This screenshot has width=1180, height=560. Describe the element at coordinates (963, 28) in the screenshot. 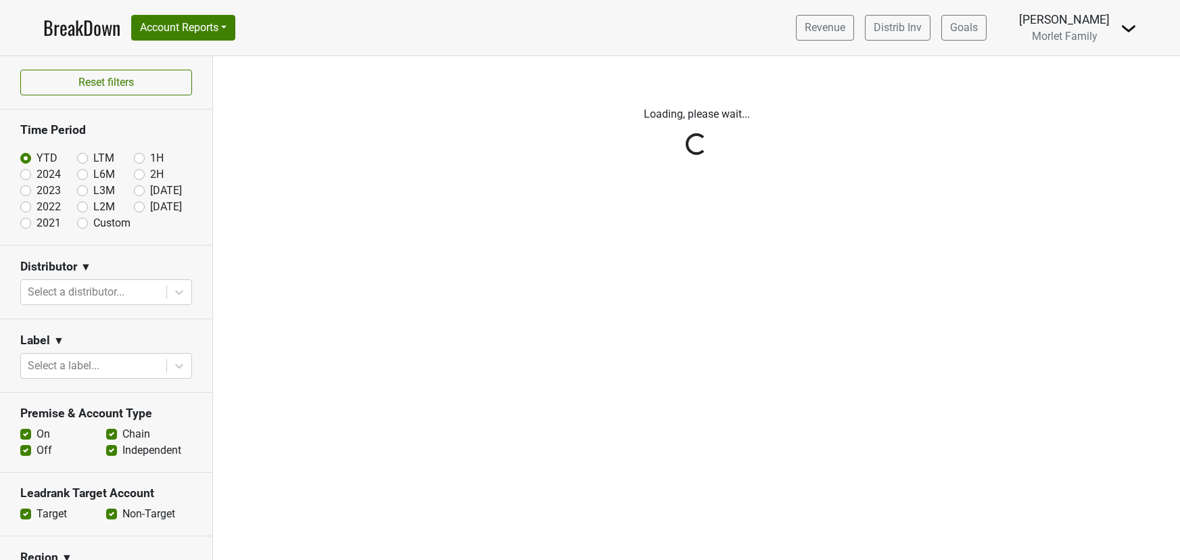

I see `a: Goals` at that location.